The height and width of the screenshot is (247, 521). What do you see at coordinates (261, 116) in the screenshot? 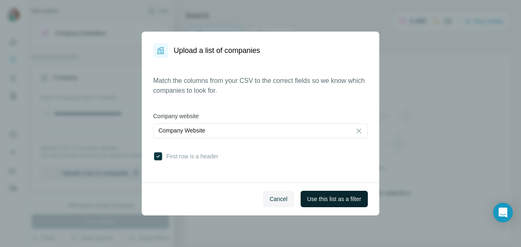
I see `label: Company website` at bounding box center [261, 116].